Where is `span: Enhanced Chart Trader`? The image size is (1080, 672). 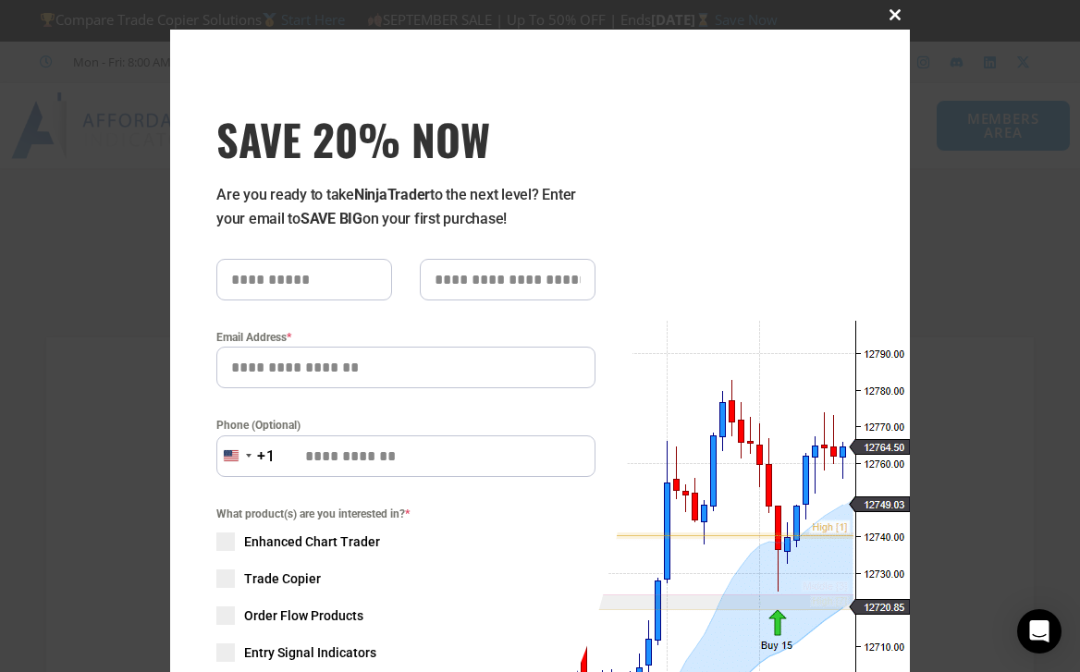
span: Enhanced Chart Trader is located at coordinates (312, 542).